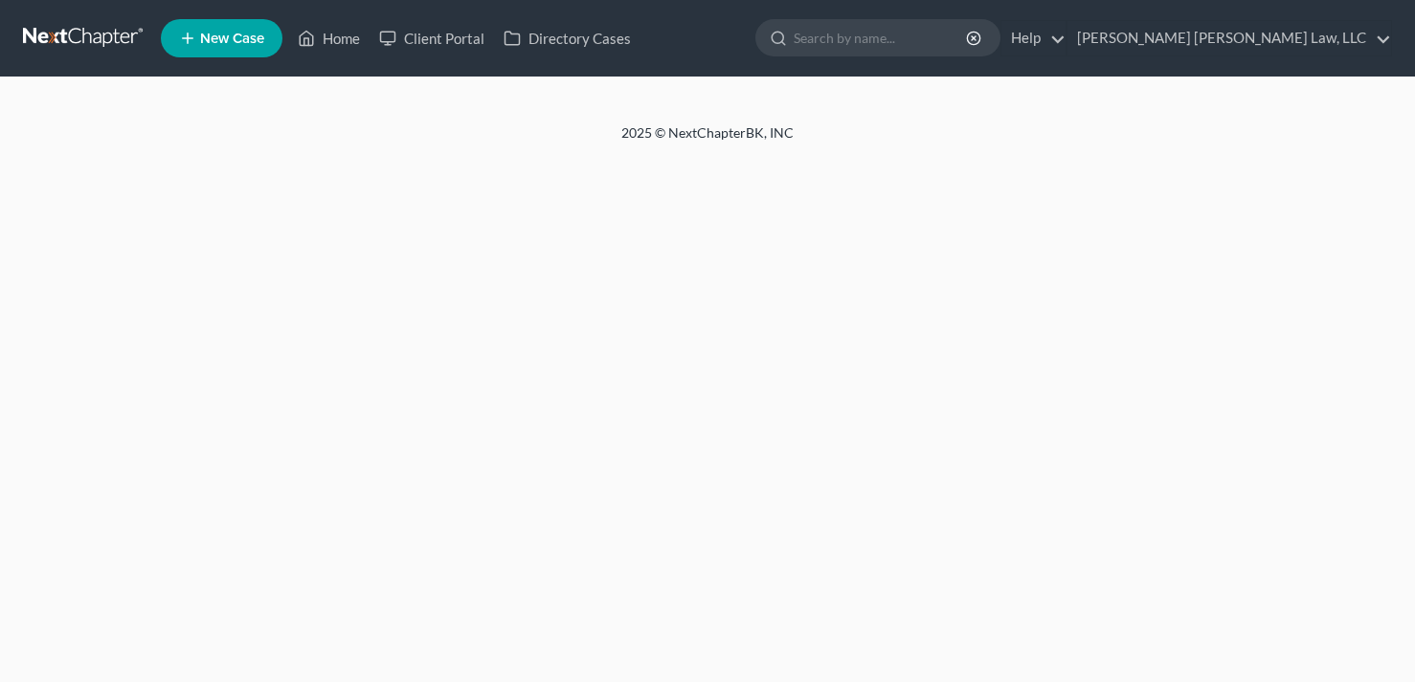 The width and height of the screenshot is (1415, 682). What do you see at coordinates (567, 38) in the screenshot?
I see `a: Directory Cases` at bounding box center [567, 38].